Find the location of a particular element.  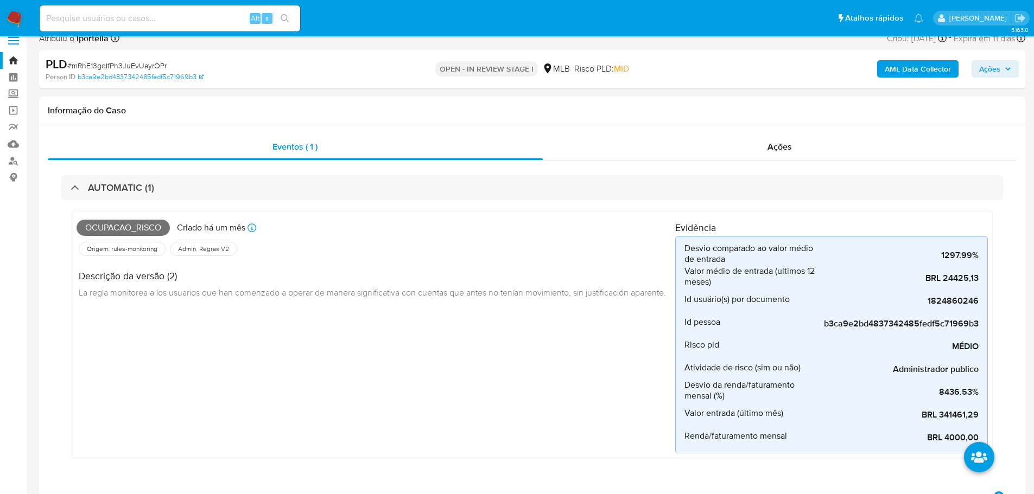

span: Ocupacao_risco is located at coordinates (123, 228).